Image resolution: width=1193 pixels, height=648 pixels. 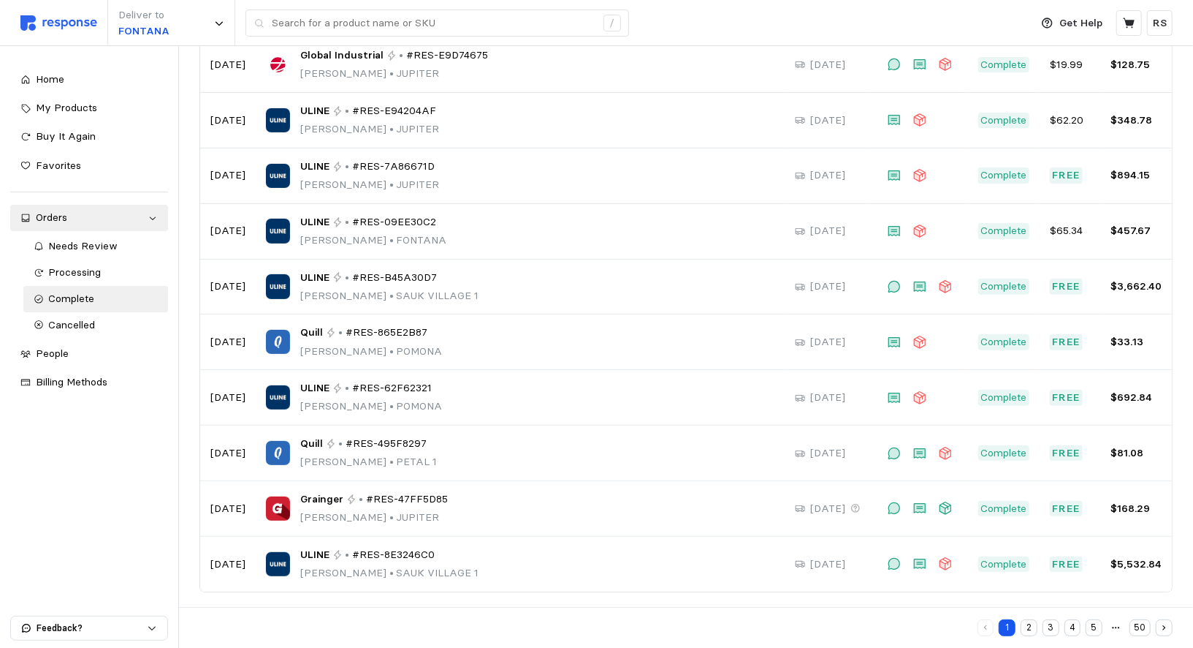 What do you see at coordinates (83, 246) in the screenshot?
I see `span: Needs Review` at bounding box center [83, 246].